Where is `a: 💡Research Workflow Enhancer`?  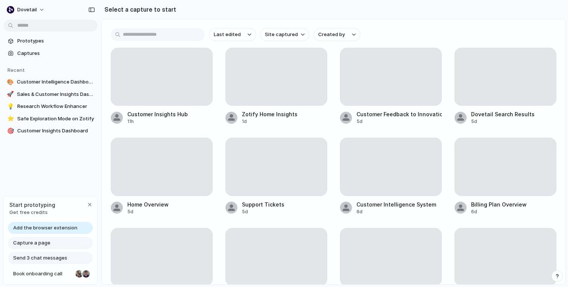 a: 💡Research Workflow Enhancer is located at coordinates (51, 106).